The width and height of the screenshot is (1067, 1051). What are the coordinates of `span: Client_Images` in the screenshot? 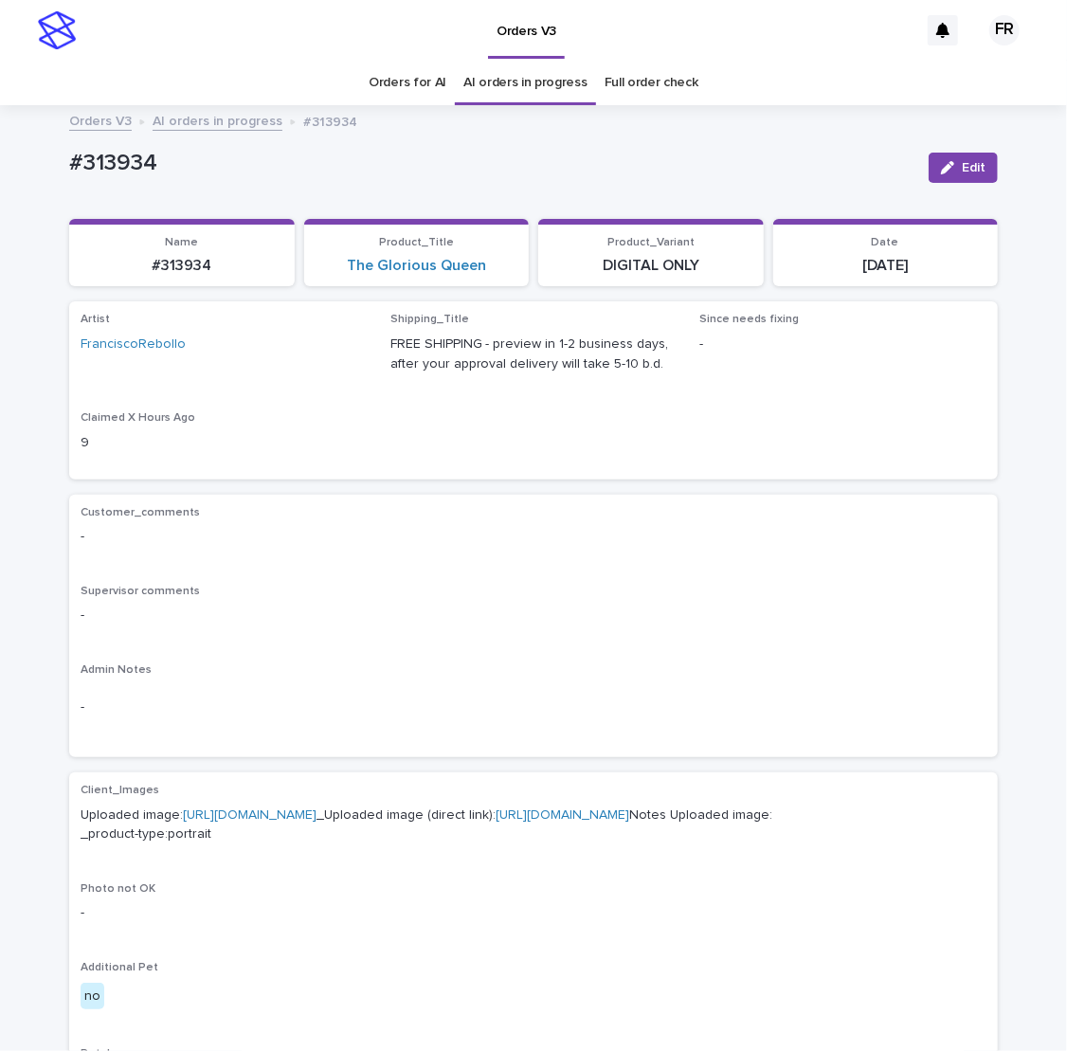 It's located at (119, 790).